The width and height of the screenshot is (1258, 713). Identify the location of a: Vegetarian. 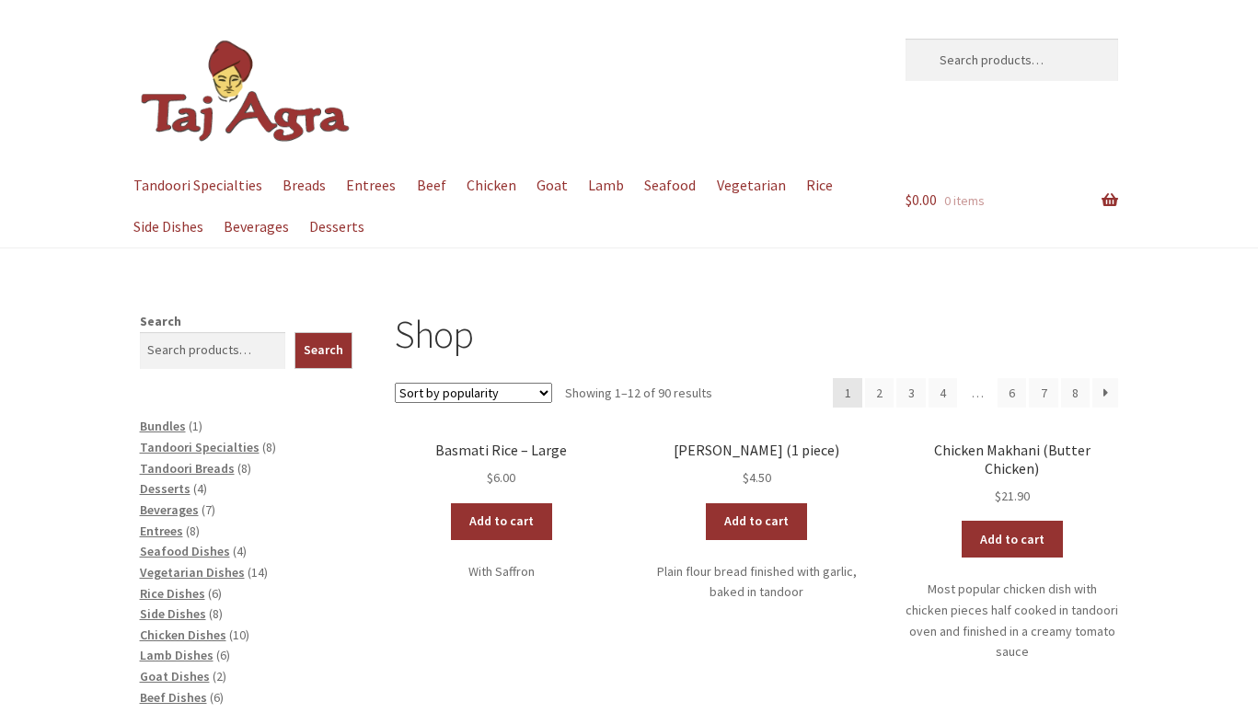
(751, 185).